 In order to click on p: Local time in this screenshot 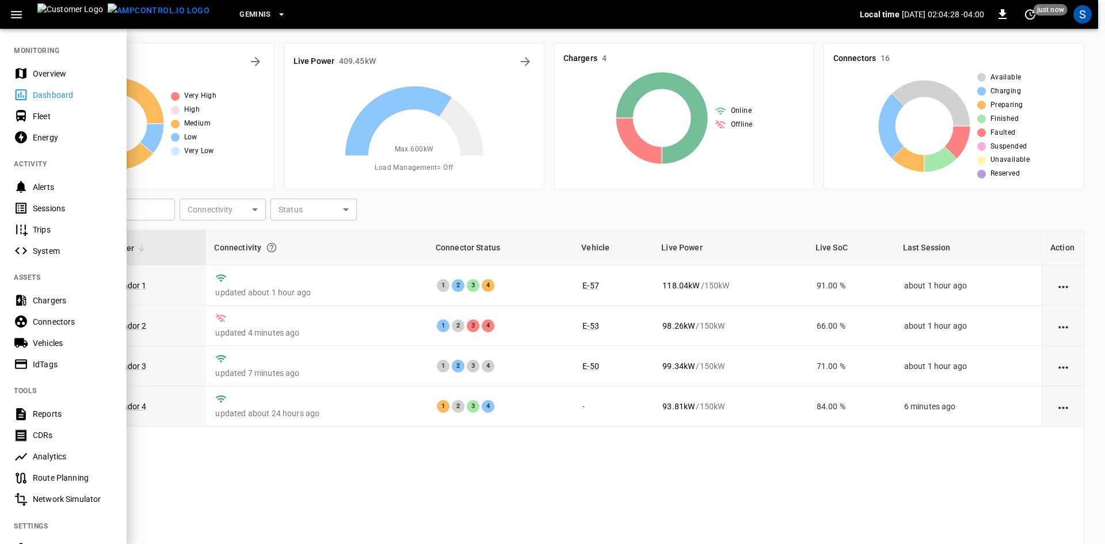, I will do `click(880, 14)`.